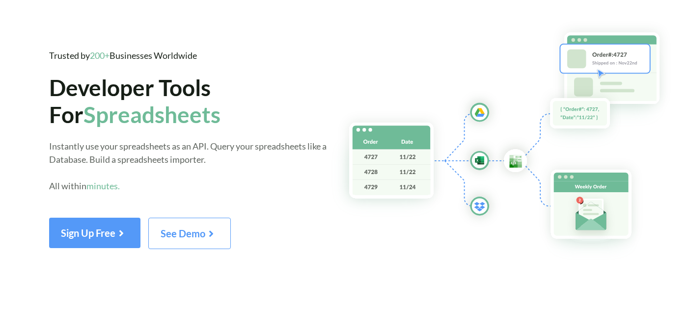 Image resolution: width=690 pixels, height=329 pixels. What do you see at coordinates (189, 234) in the screenshot?
I see `span: See Demo` at bounding box center [189, 234].